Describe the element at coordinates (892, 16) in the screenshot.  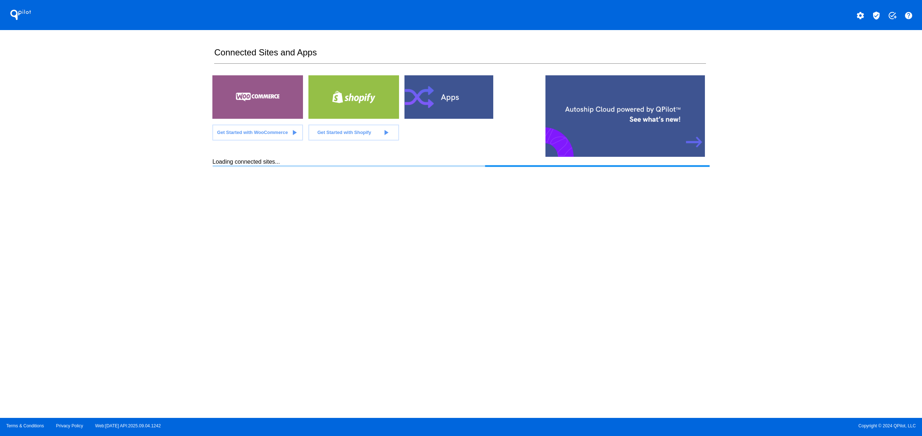
I see `mat-icon: add_task` at that location.